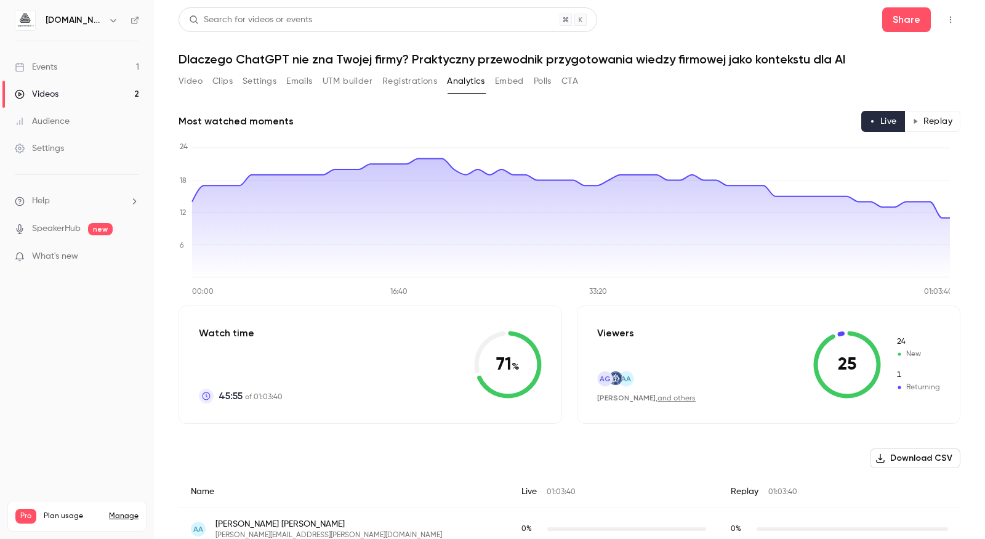 Image resolution: width=985 pixels, height=539 pixels. I want to click on button: Share, so click(906, 20).